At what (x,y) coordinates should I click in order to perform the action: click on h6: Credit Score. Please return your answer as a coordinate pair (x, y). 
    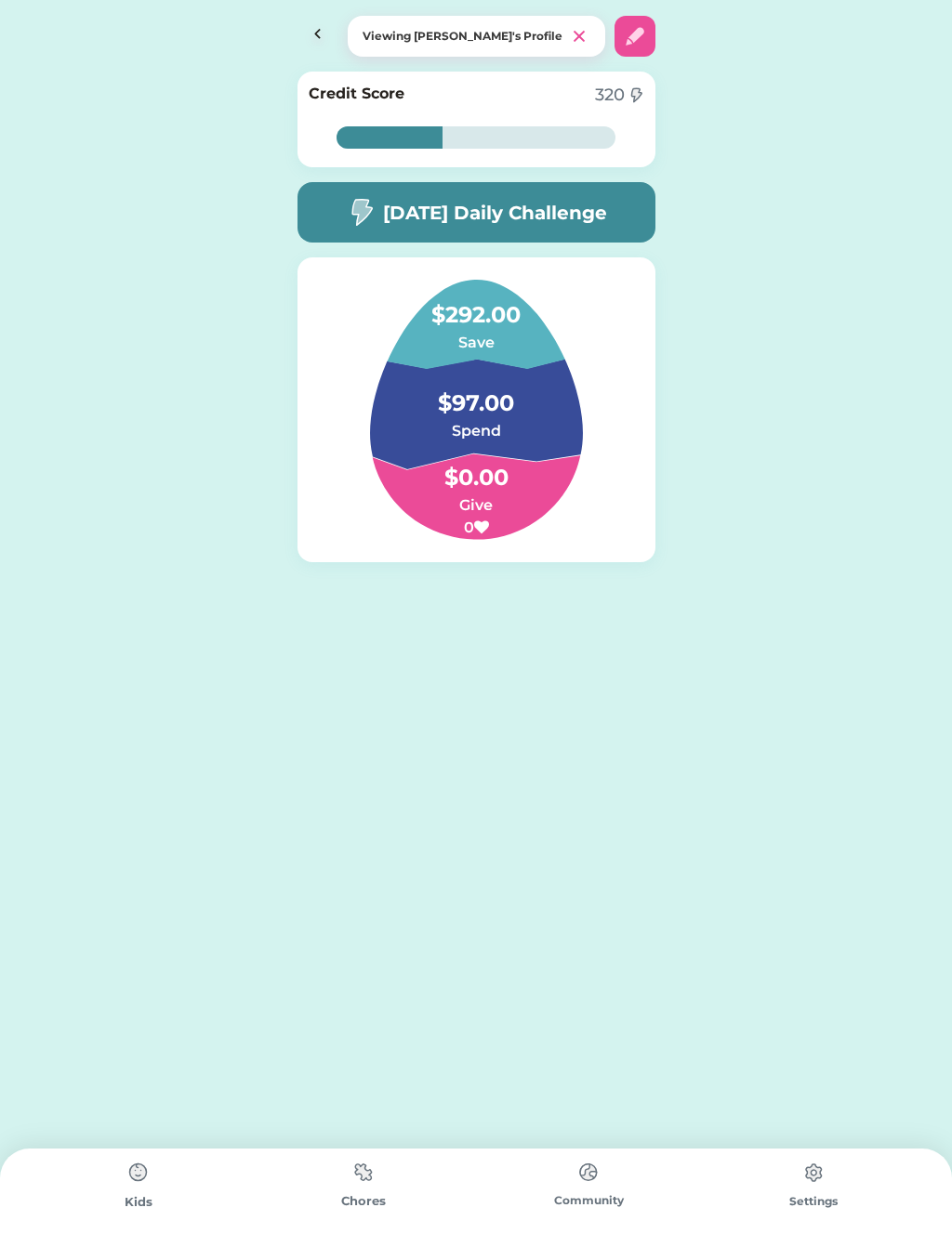
    Looking at the image, I should click on (356, 94).